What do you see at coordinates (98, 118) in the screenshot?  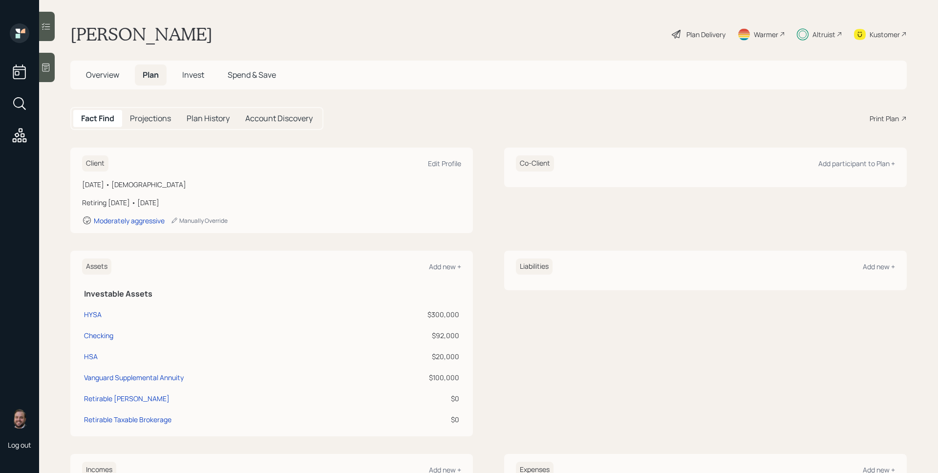 I see `h5: Fact Find` at bounding box center [98, 118].